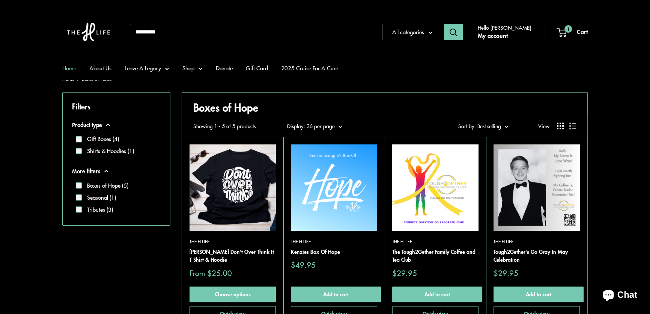 This screenshot has width=650, height=314. What do you see at coordinates (116, 106) in the screenshot?
I see `p: Filters` at bounding box center [116, 106].